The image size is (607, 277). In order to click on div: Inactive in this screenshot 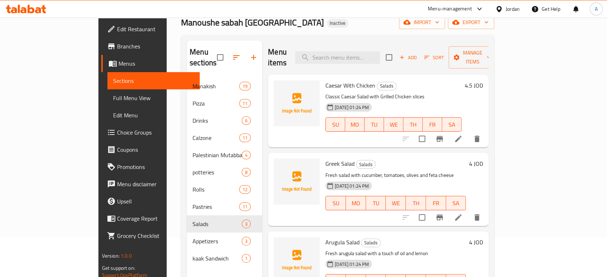, I will do `click(338, 23)`.